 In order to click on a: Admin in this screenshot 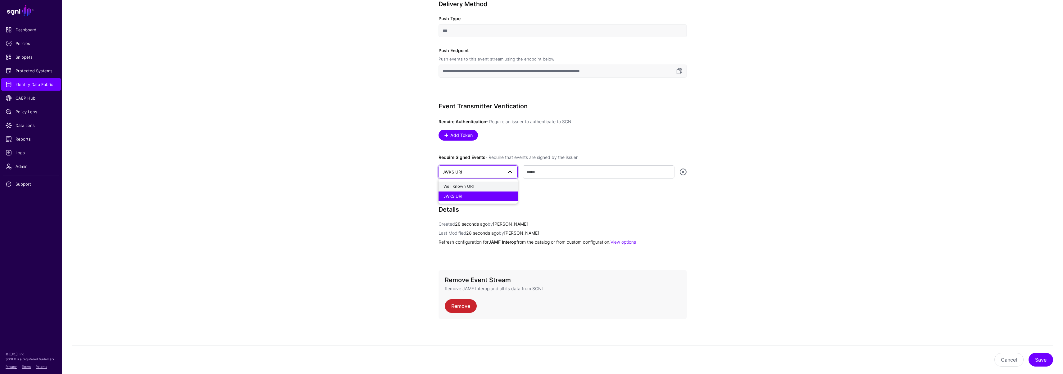, I will do `click(31, 166)`.